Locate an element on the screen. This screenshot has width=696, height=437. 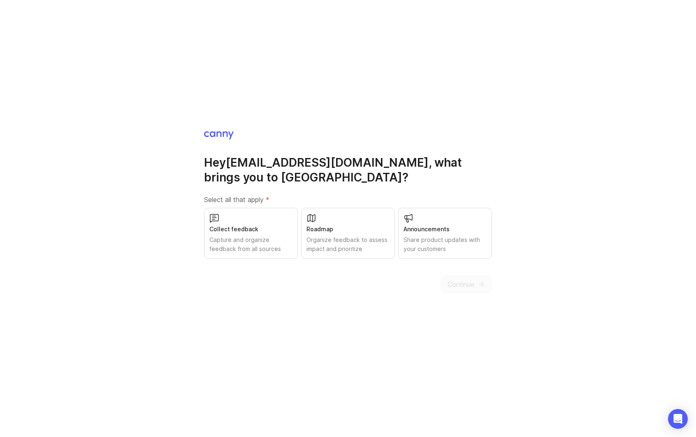
button: AnnouncementsShare product updates with your customers is located at coordinates (445, 233).